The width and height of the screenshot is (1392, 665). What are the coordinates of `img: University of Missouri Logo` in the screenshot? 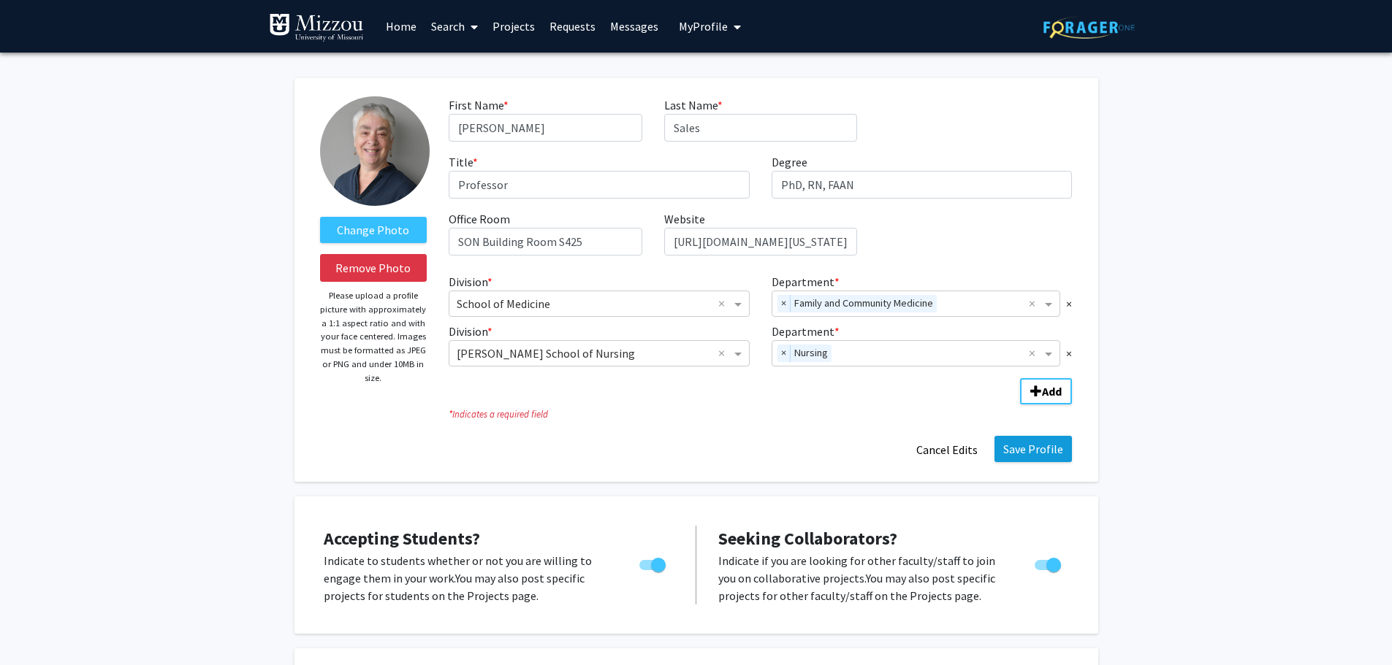 It's located at (316, 28).